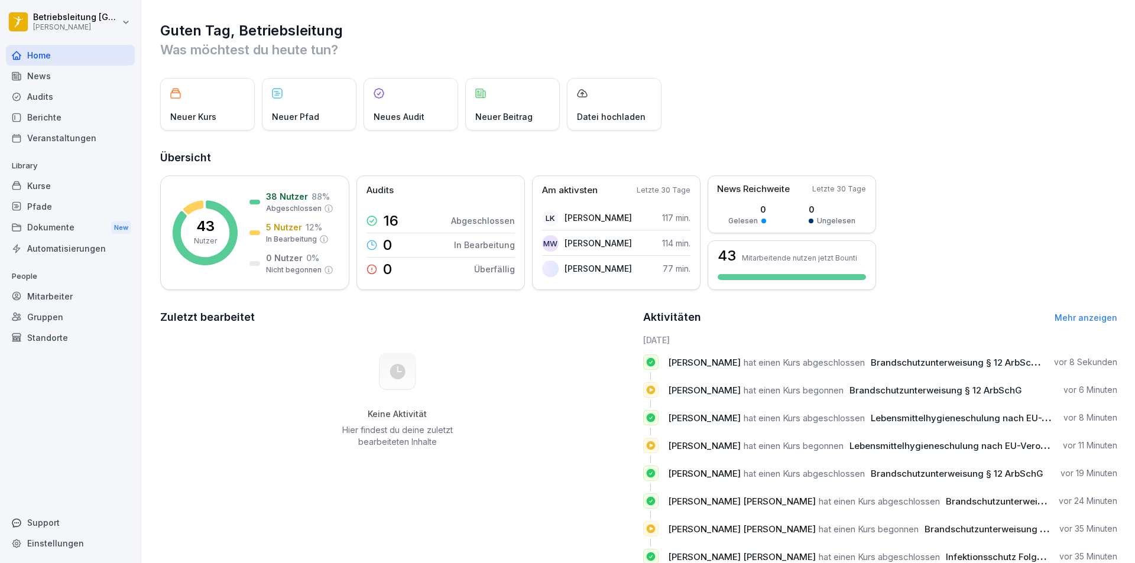 The height and width of the screenshot is (563, 1135). What do you see at coordinates (753, 189) in the screenshot?
I see `p: News Reichweite` at bounding box center [753, 189].